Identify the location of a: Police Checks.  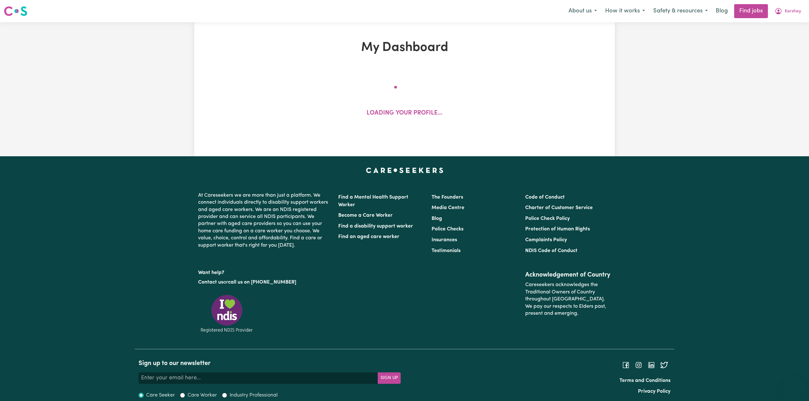
(447, 229).